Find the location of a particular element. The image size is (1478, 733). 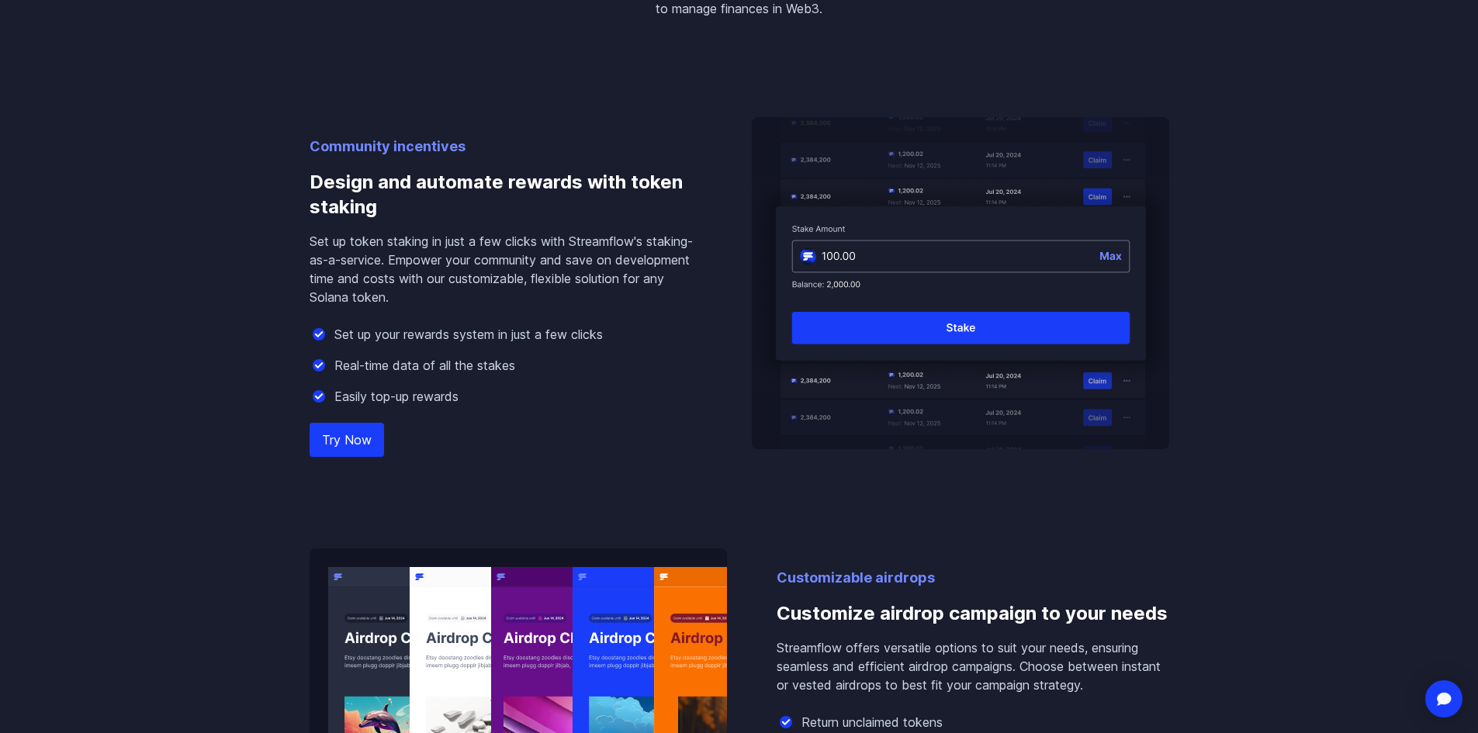

h3: Customize airdrop campaign to your needs is located at coordinates (973, 614).